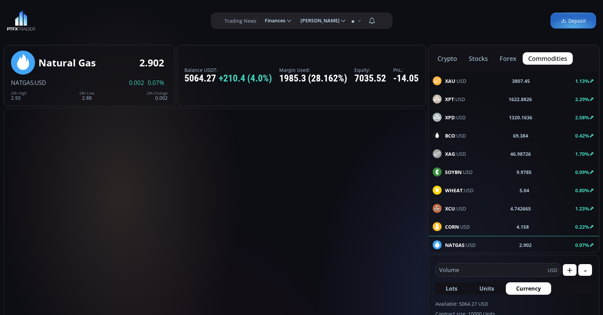 Image resolution: width=603 pixels, height=315 pixels. What do you see at coordinates (452, 226) in the screenshot?
I see `b: CORN` at bounding box center [452, 226].